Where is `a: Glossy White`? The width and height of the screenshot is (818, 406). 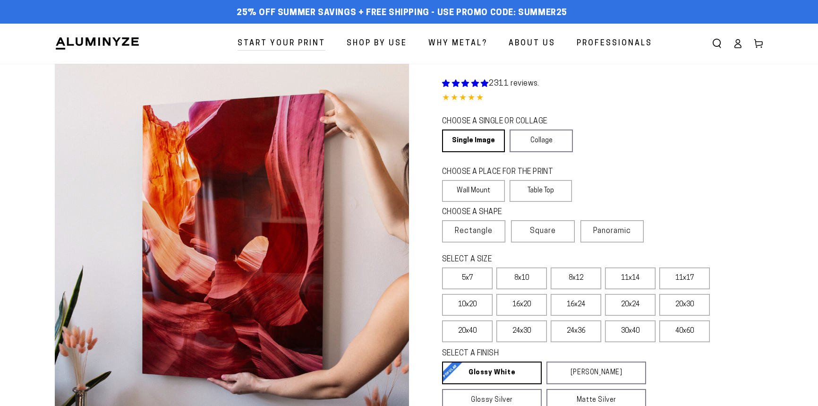
a: Glossy White is located at coordinates (492, 373).